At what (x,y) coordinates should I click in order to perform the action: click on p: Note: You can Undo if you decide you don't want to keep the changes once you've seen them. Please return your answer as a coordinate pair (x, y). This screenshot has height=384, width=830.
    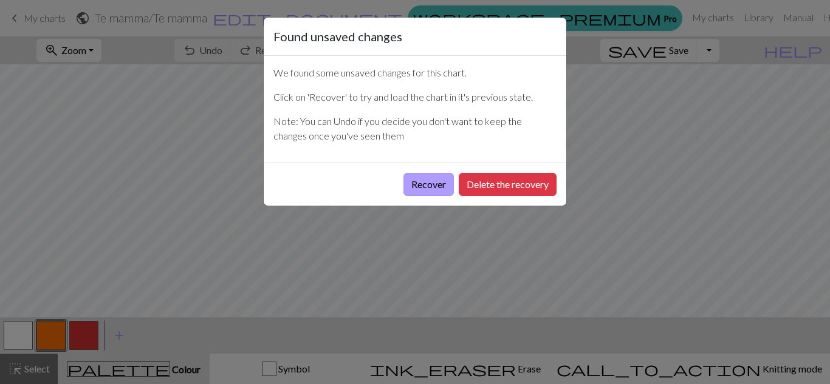
    Looking at the image, I should click on (415, 129).